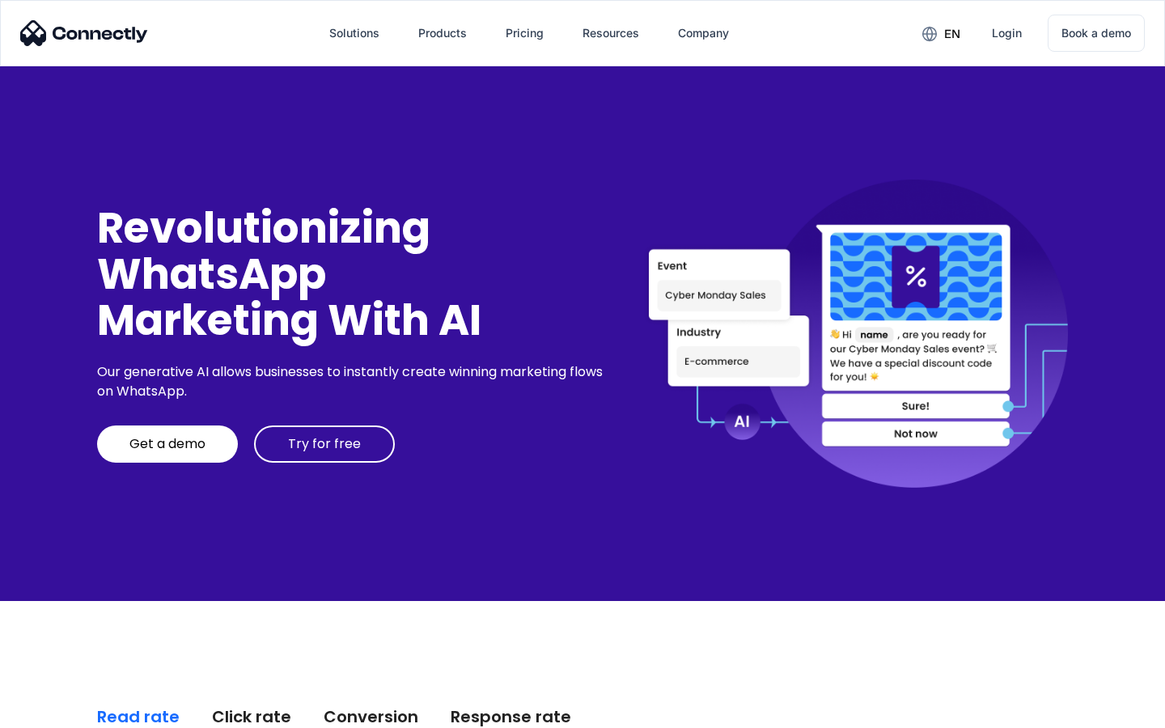  What do you see at coordinates (953, 34) in the screenshot?
I see `div: en` at bounding box center [953, 34].